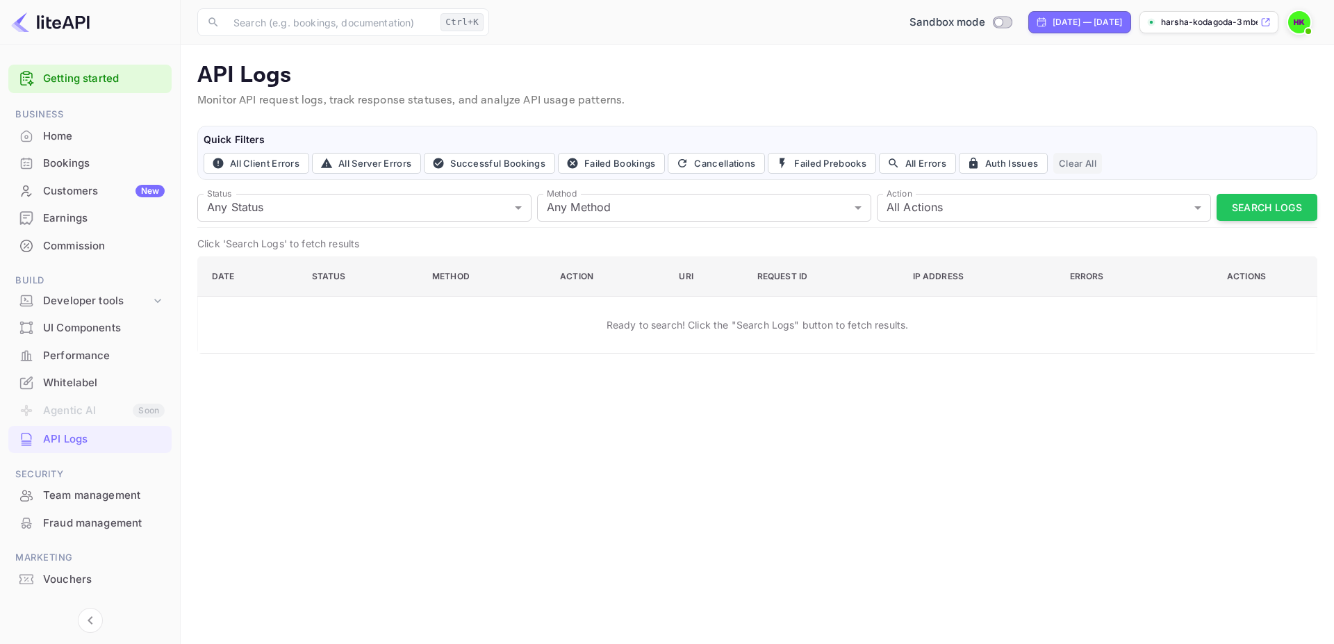  What do you see at coordinates (330, 22) in the screenshot?
I see `input: Search (e.g. bookings, documentation)` at bounding box center [330, 22].